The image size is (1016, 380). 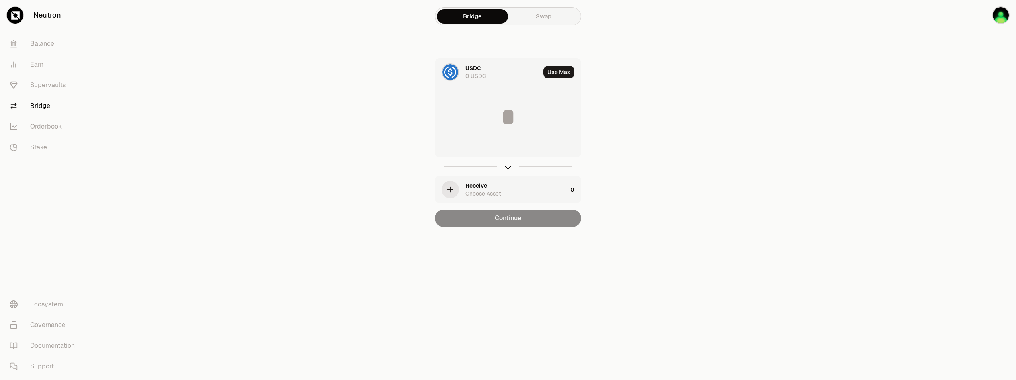 What do you see at coordinates (45, 366) in the screenshot?
I see `a: Support` at bounding box center [45, 366].